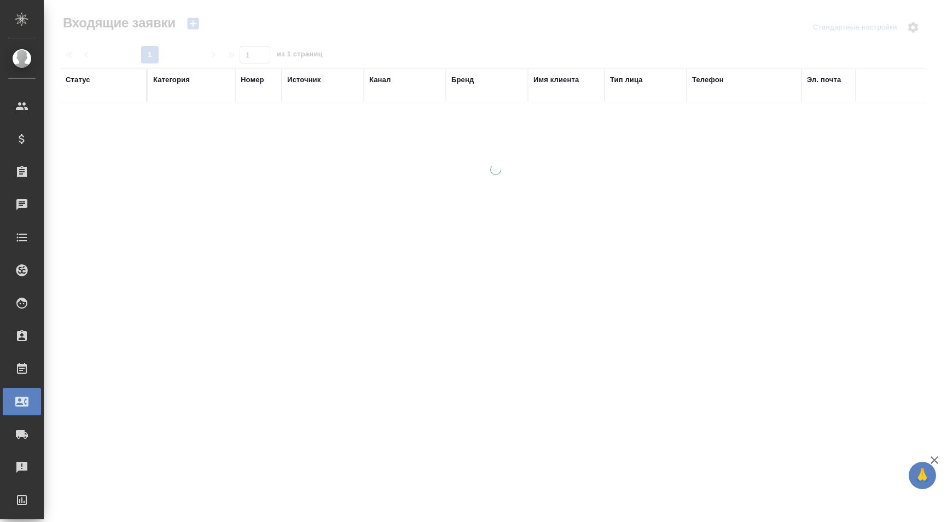 This screenshot has width=947, height=522. What do you see at coordinates (824, 80) in the screenshot?
I see `div: Эл. почта` at bounding box center [824, 80].